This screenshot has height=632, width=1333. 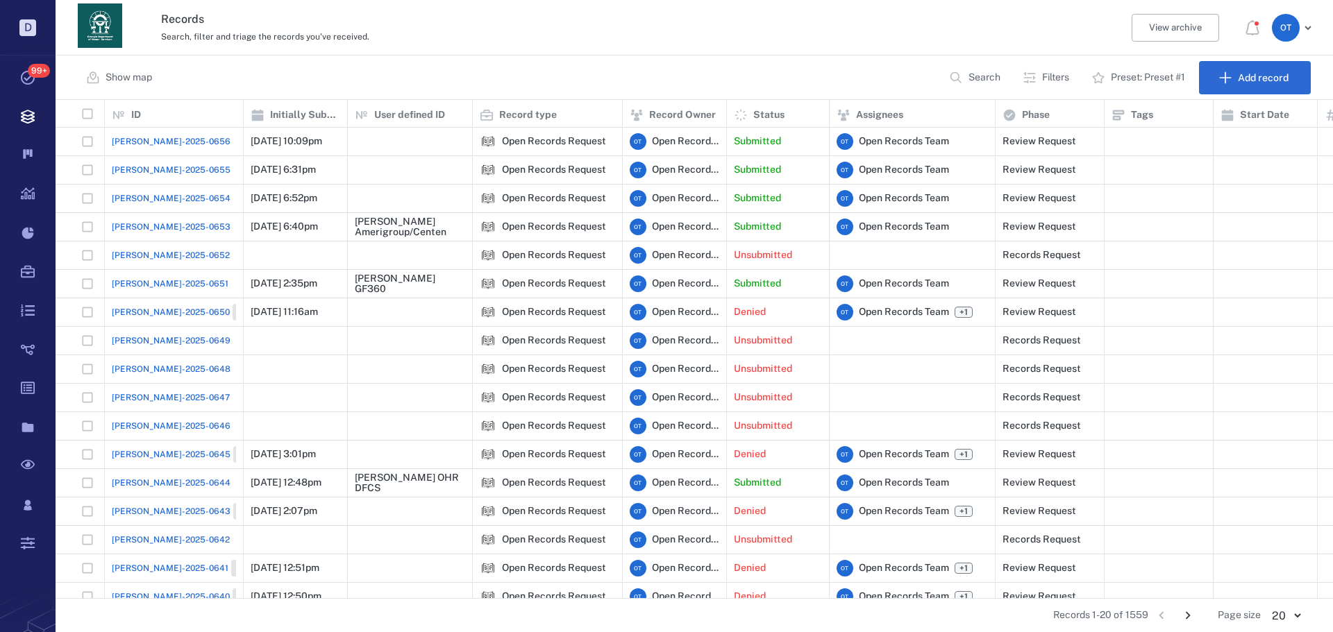 What do you see at coordinates (136, 115) in the screenshot?
I see `p: ID` at bounding box center [136, 115].